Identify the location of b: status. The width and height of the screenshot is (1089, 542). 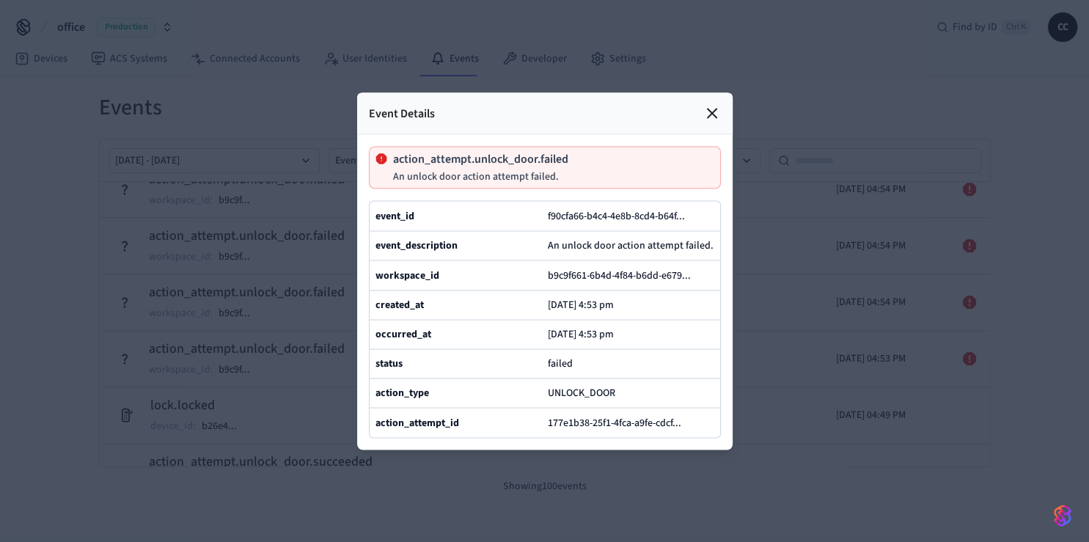
(389, 364).